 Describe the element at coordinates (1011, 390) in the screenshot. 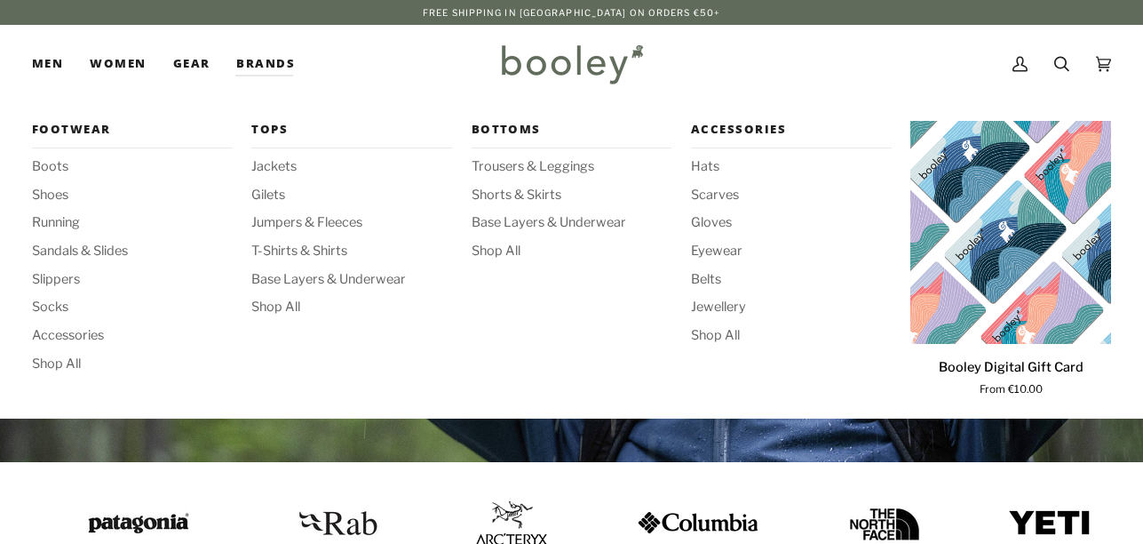

I see `span: From €10.00` at that location.